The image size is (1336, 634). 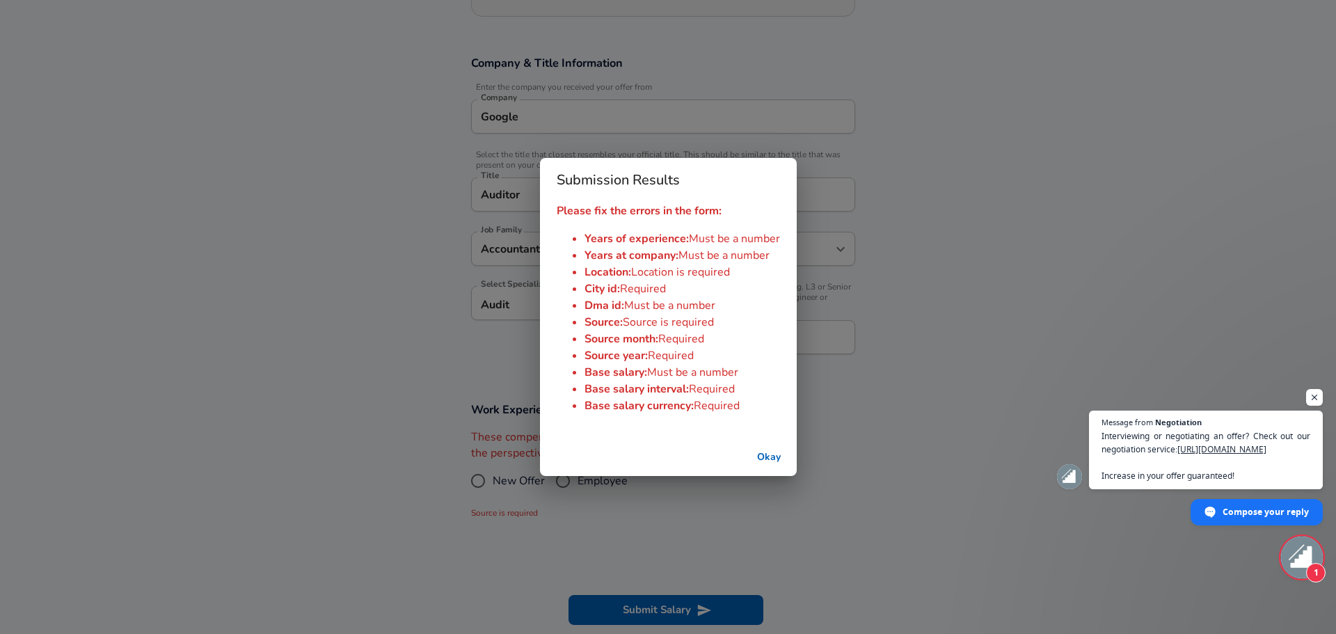 What do you see at coordinates (608, 272) in the screenshot?
I see `span: Location :` at bounding box center [608, 272].